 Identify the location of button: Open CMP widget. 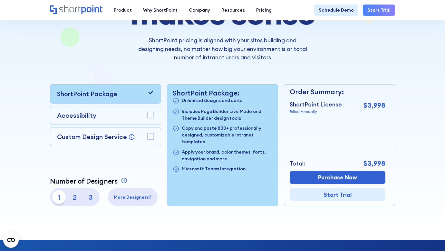
(11, 240).